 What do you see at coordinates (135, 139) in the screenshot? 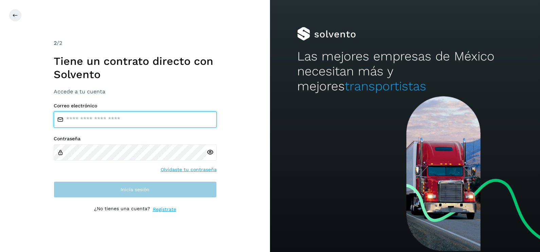
I see `label: Contraseña` at bounding box center [135, 139].